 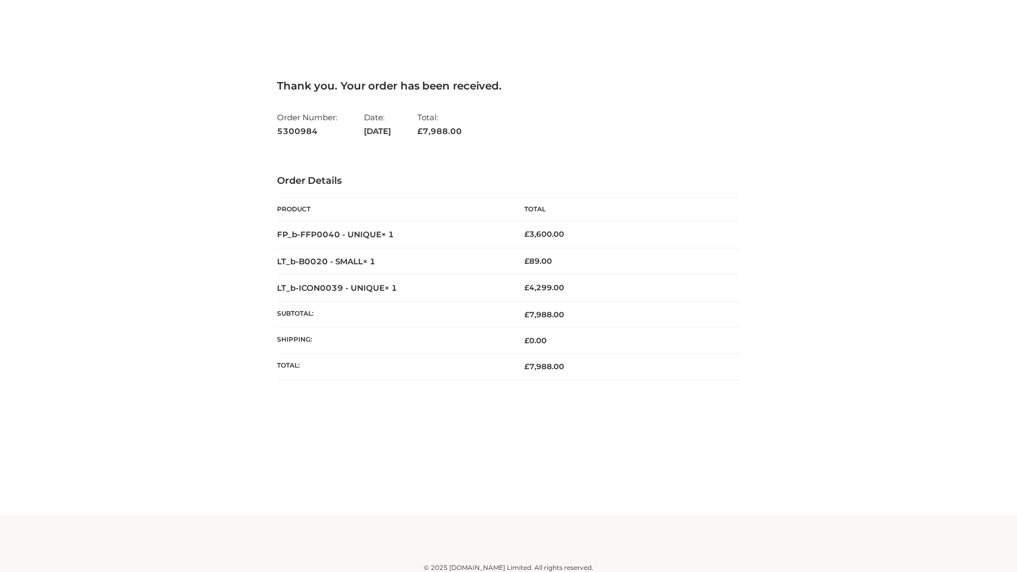 I want to click on th: Total, so click(x=624, y=209).